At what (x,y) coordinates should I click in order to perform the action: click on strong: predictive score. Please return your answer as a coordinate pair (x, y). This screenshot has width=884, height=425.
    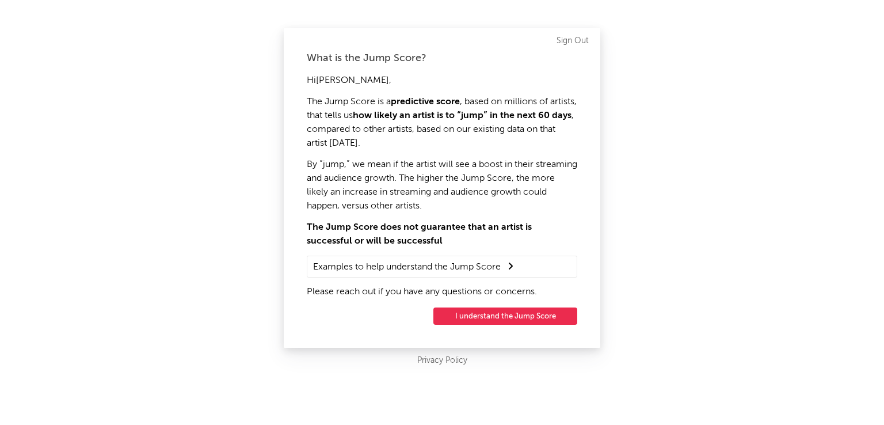
    Looking at the image, I should click on (425, 102).